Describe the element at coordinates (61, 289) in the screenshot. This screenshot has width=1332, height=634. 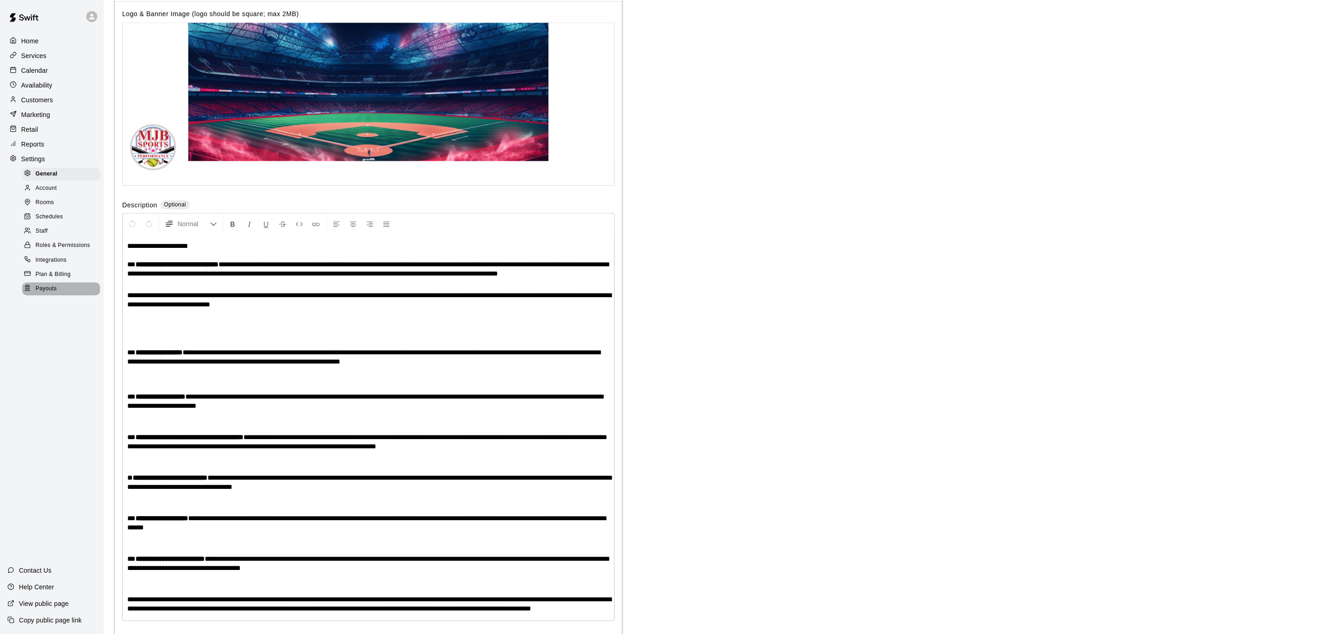
I see `div: Payouts` at that location.